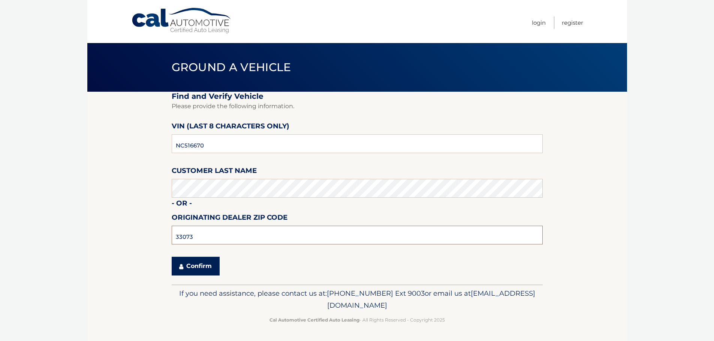  I want to click on label: VIN (last 8 characters only), so click(230, 127).